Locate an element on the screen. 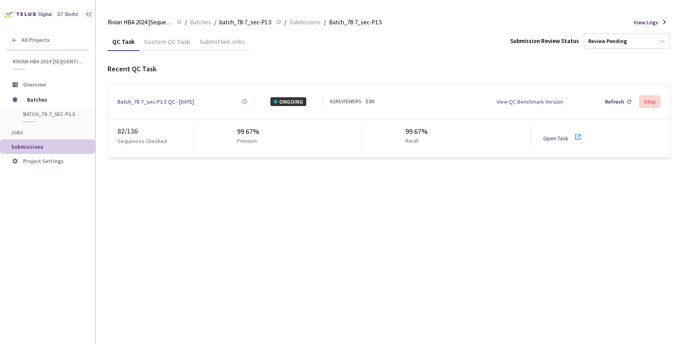 This screenshot has width=681, height=344. span: View Logs is located at coordinates (646, 22).